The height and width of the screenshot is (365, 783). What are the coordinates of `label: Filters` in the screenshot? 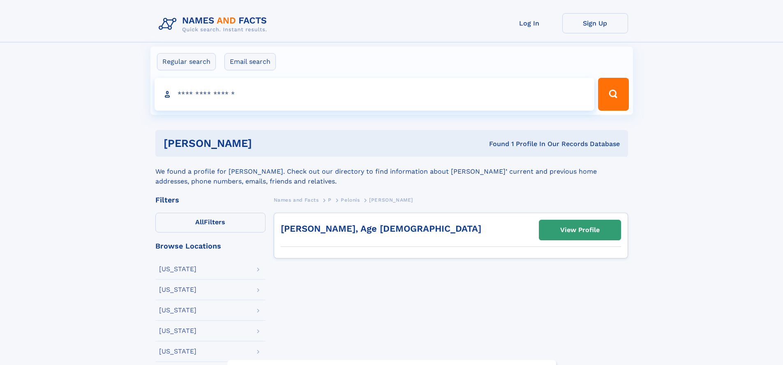 It's located at (210, 222).